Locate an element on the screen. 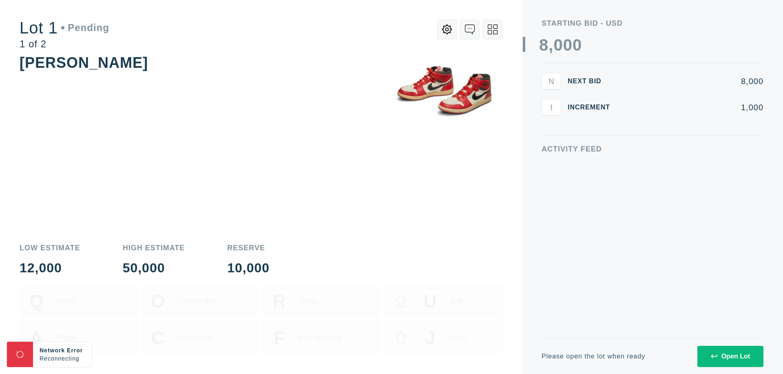  button: Open Lot is located at coordinates (730, 356).